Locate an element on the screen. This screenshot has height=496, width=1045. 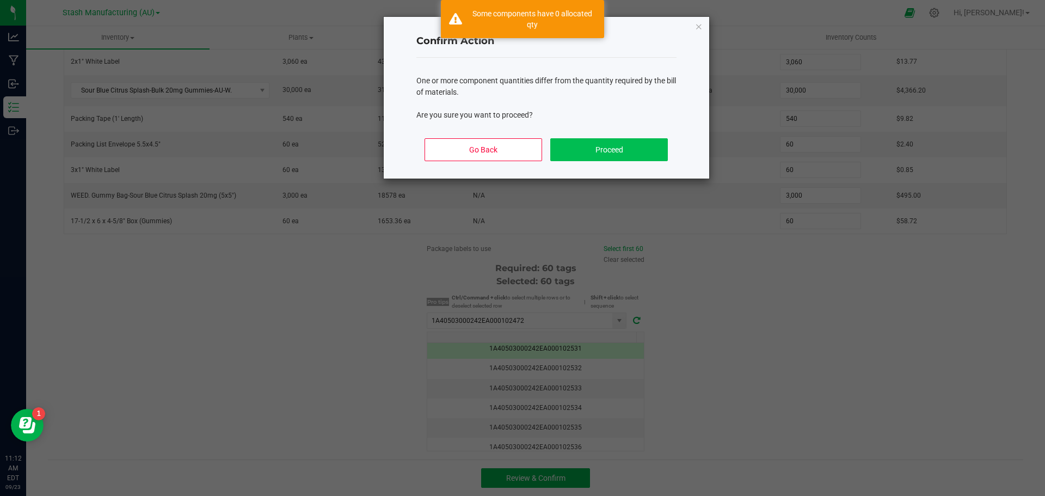
h4: Confirm Action is located at coordinates (546, 41).